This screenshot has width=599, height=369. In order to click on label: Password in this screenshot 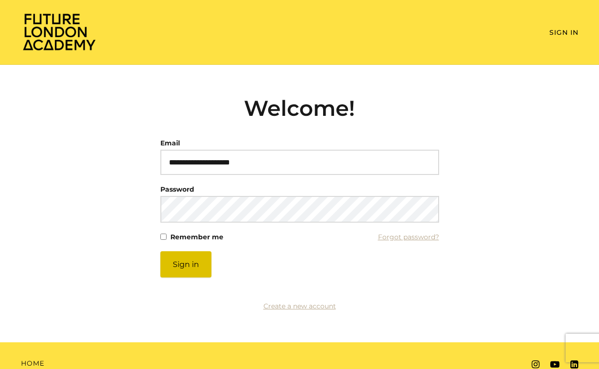, I will do `click(177, 189)`.